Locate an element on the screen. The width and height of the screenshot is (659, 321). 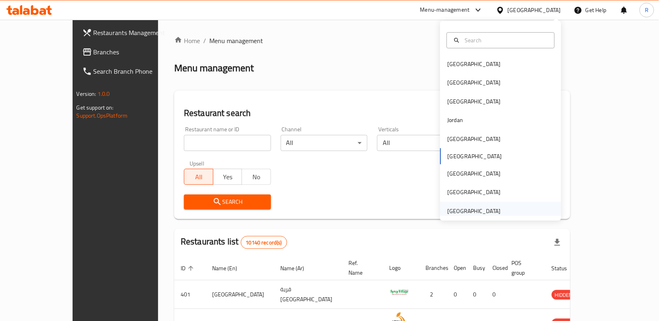
th: Closed is located at coordinates (495, 268).